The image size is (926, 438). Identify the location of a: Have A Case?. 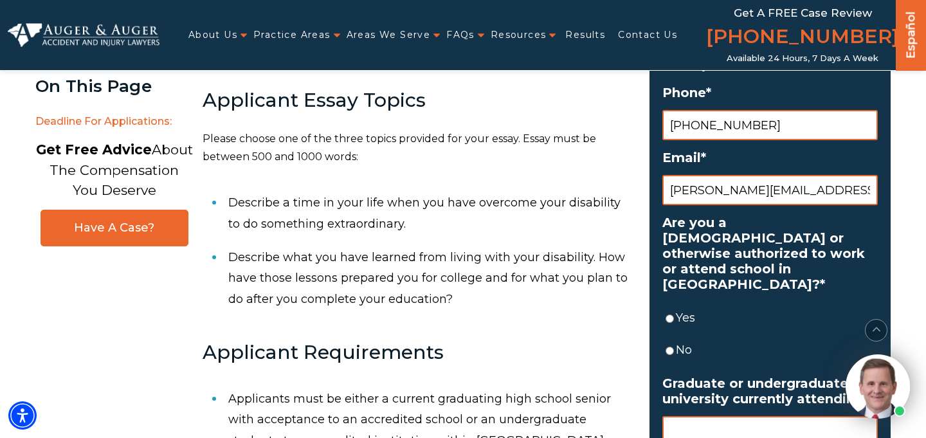
(114, 228).